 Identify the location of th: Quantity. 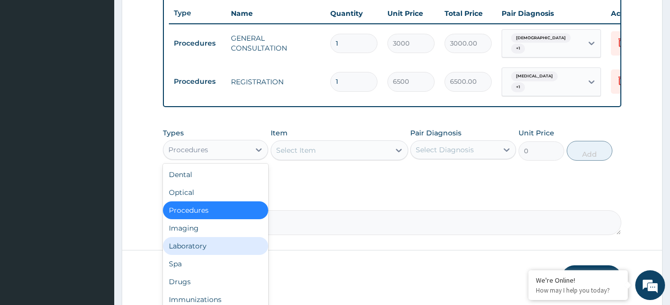
(354, 18).